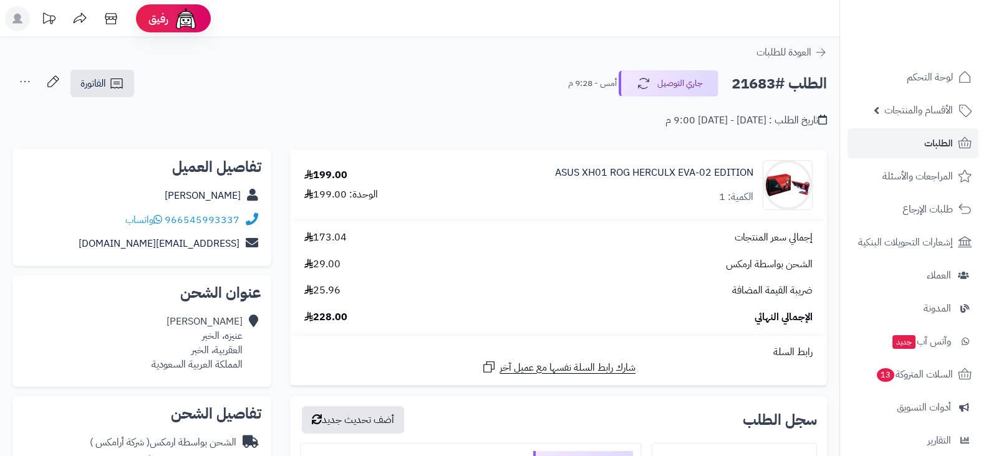 The image size is (986, 456). Describe the element at coordinates (913, 408) in the screenshot. I see `a: أدوات التسويق` at that location.